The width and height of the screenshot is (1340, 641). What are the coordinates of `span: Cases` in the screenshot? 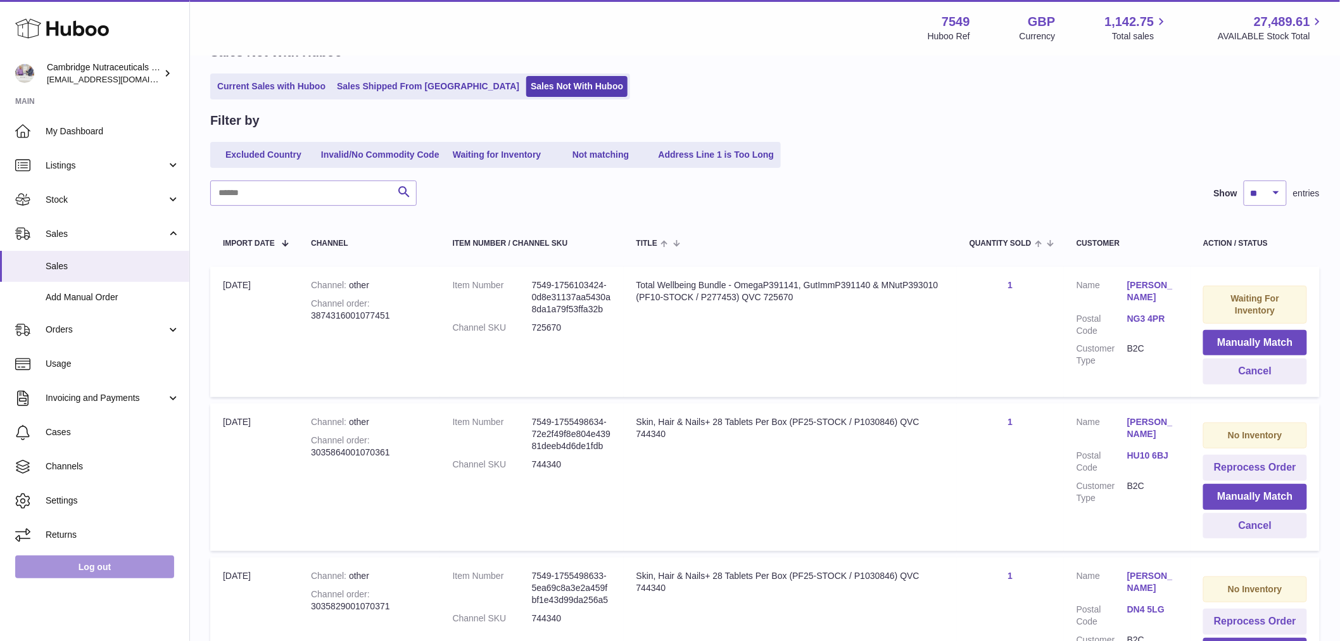 It's located at (113, 432).